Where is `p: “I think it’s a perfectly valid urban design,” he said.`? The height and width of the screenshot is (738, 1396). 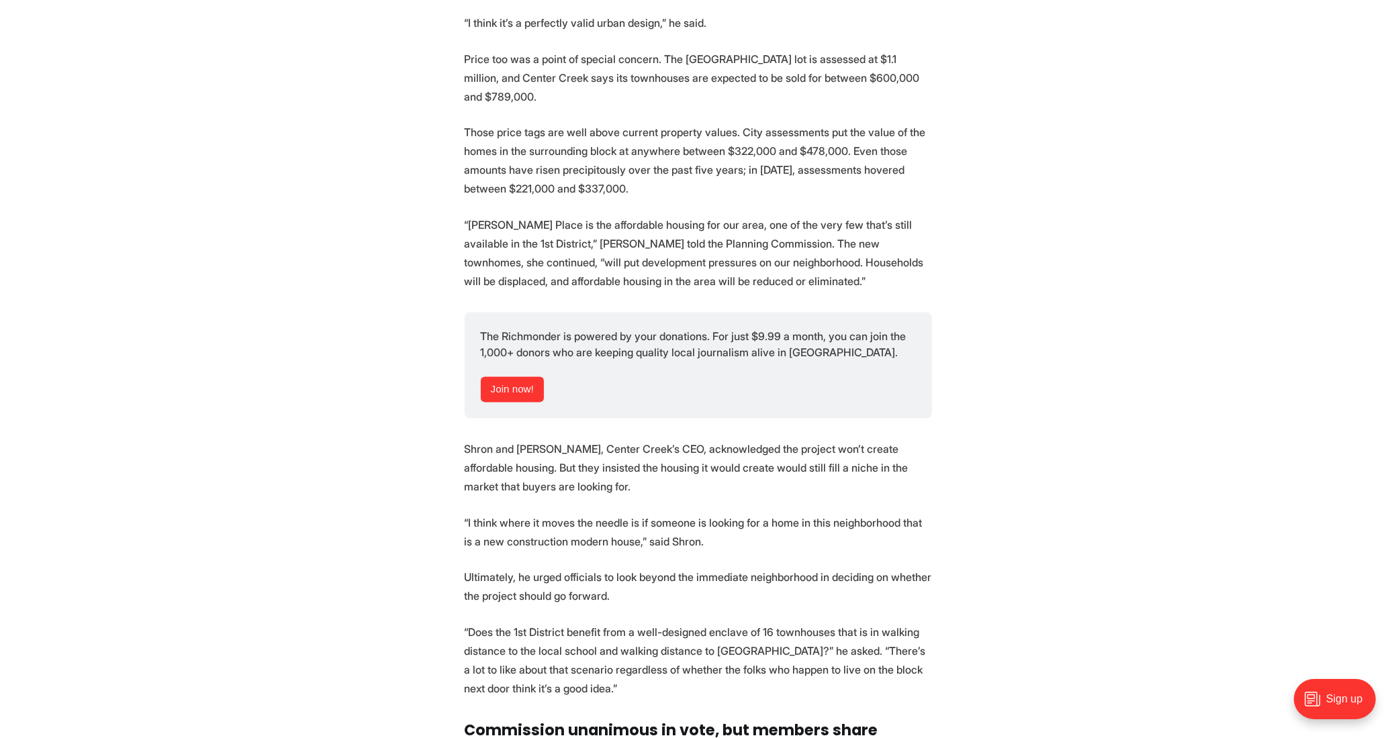 p: “I think it’s a perfectly valid urban design,” he said. is located at coordinates (698, 23).